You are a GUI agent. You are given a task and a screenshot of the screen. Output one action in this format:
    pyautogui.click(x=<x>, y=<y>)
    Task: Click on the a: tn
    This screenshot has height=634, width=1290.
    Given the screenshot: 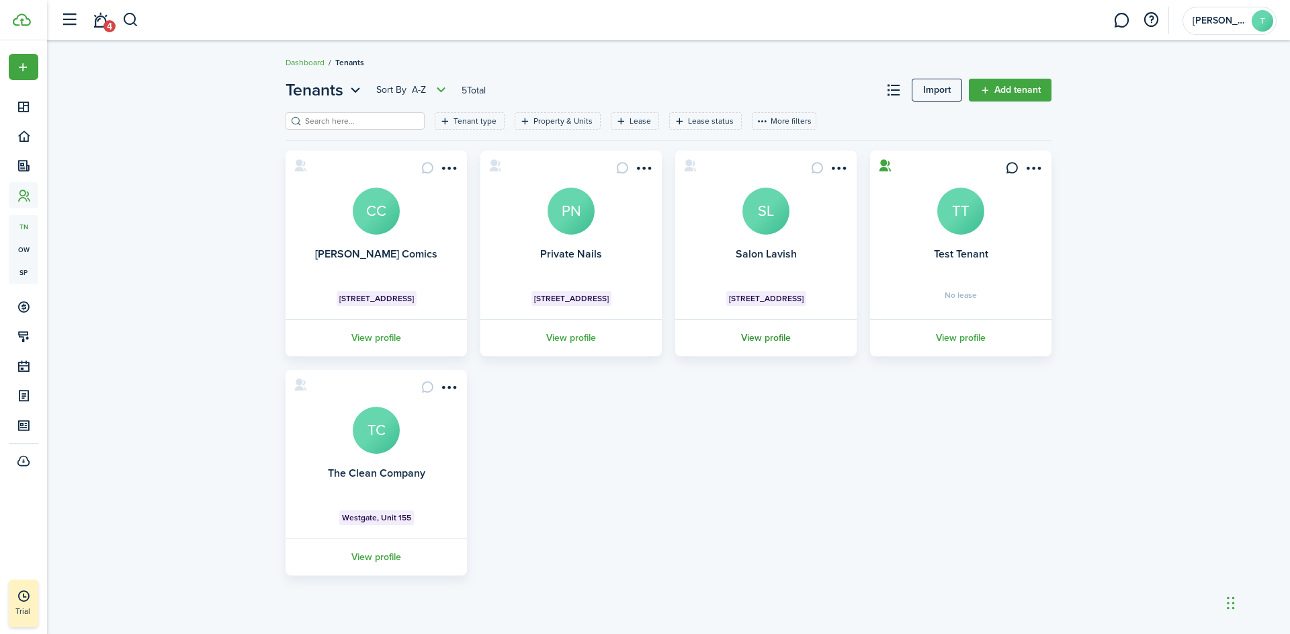 What is the action you would take?
    pyautogui.click(x=24, y=226)
    